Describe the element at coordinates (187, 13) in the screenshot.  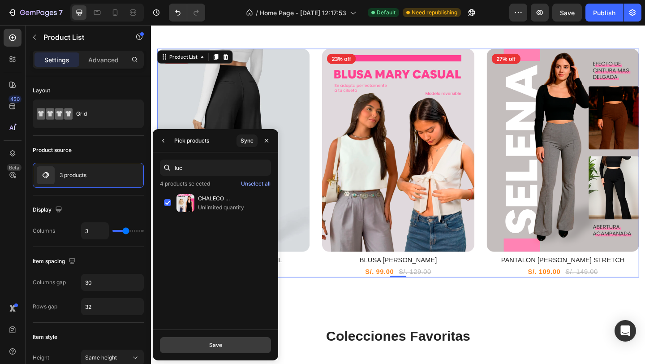
I see `div: Undo/Redo` at that location.